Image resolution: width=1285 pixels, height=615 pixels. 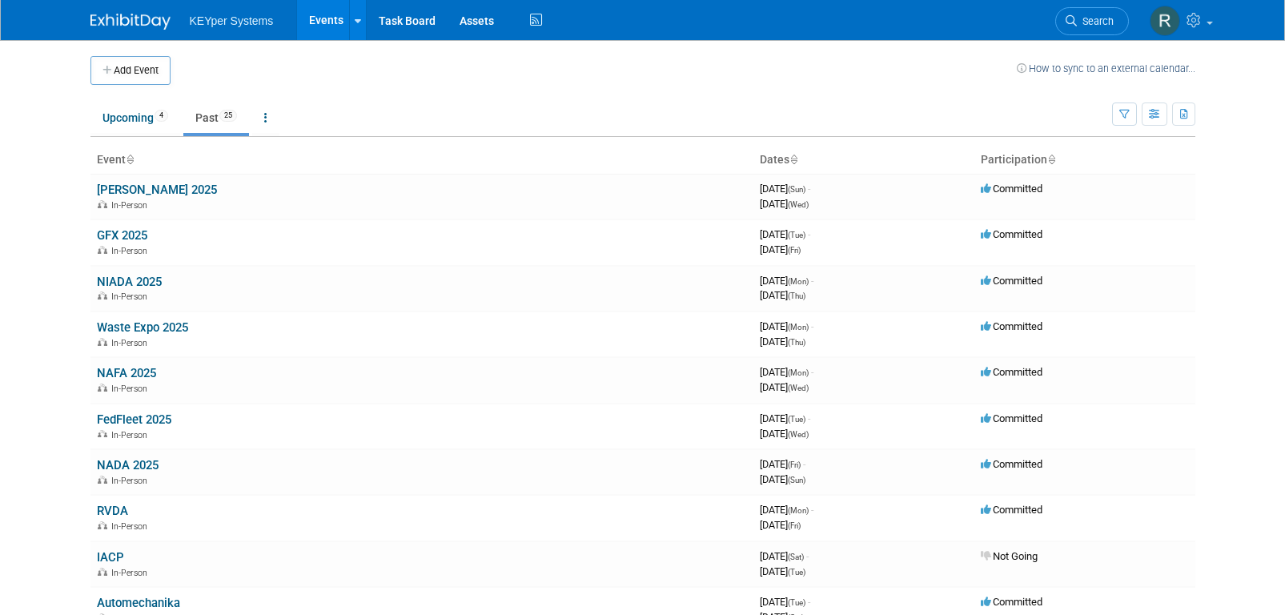 I want to click on a: Past25, so click(x=216, y=118).